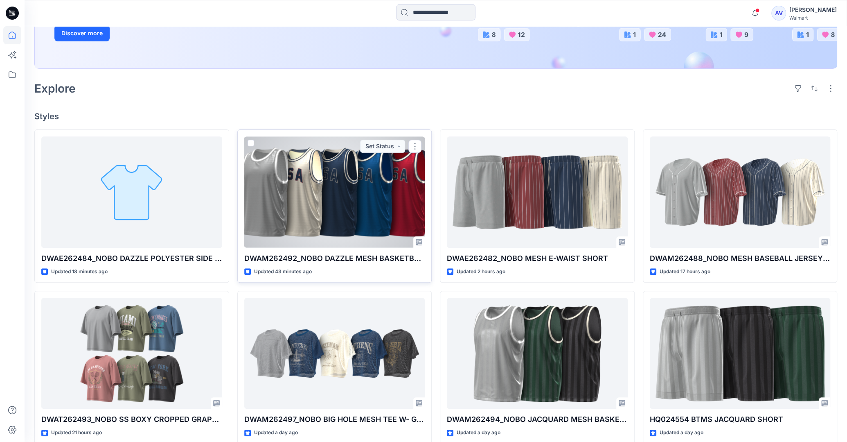 This screenshot has width=847, height=442. Describe the element at coordinates (779, 13) in the screenshot. I see `div: AV` at that location.